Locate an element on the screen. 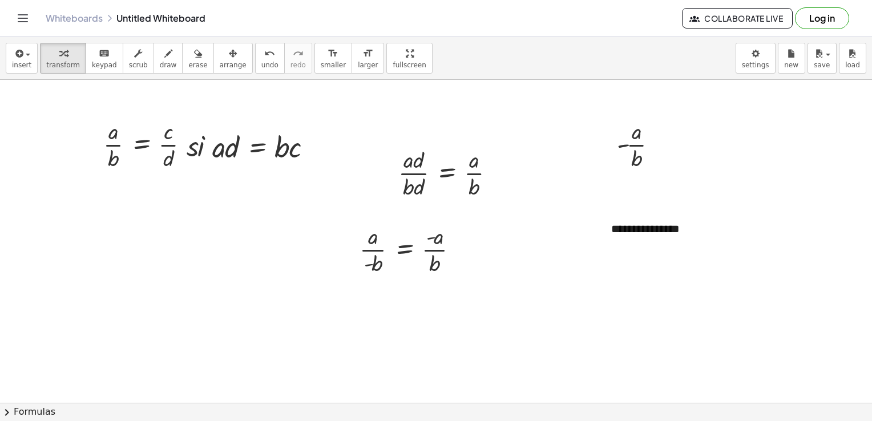 This screenshot has width=872, height=421. button: arrange is located at coordinates (233, 58).